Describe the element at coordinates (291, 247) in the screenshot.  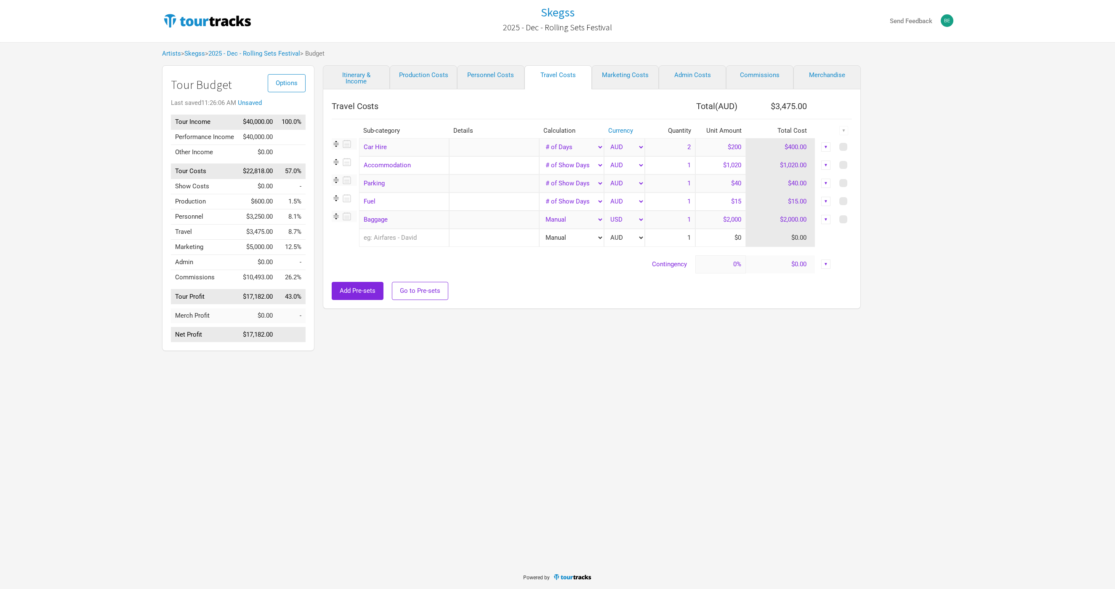
I see `td: Marketing as % of Tour Income` at that location.